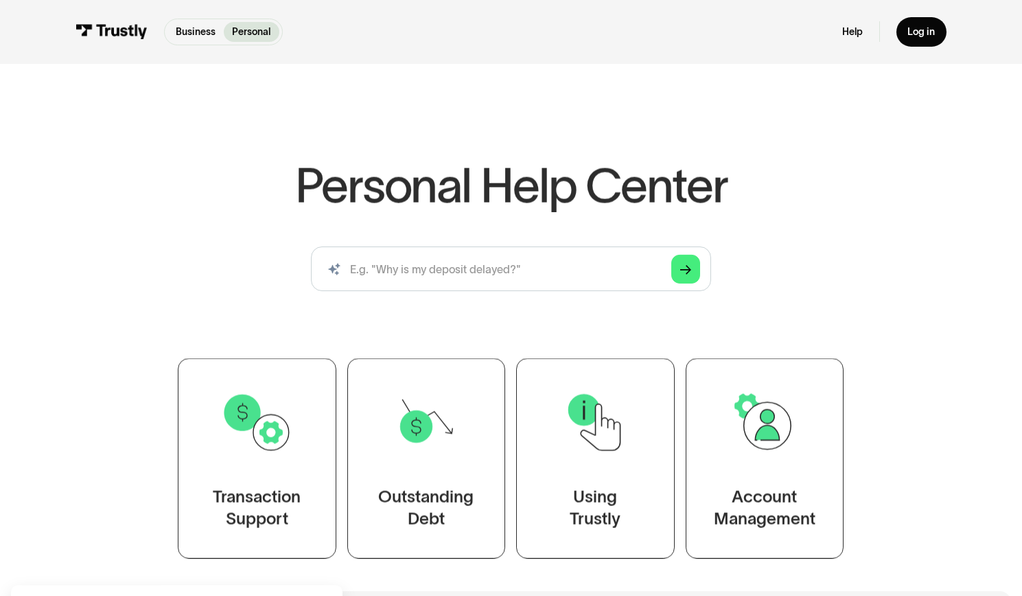 Image resolution: width=1022 pixels, height=596 pixels. What do you see at coordinates (196, 32) in the screenshot?
I see `a: Business` at bounding box center [196, 32].